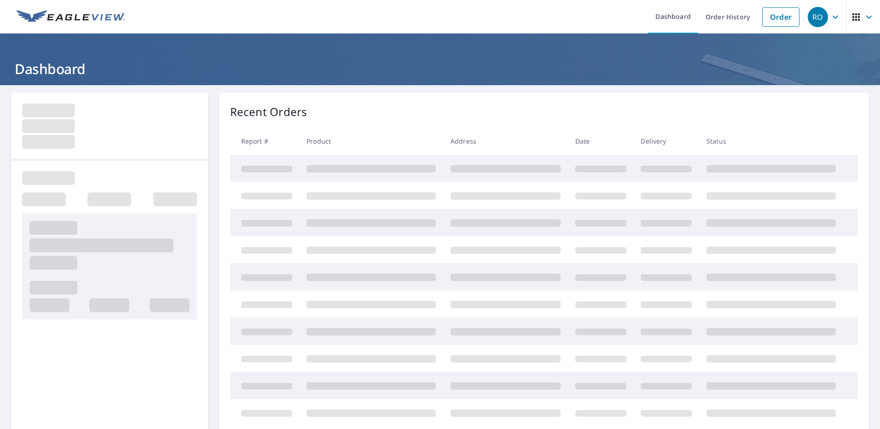 This screenshot has height=429, width=880. Describe the element at coordinates (371, 141) in the screenshot. I see `th: Product` at that location.